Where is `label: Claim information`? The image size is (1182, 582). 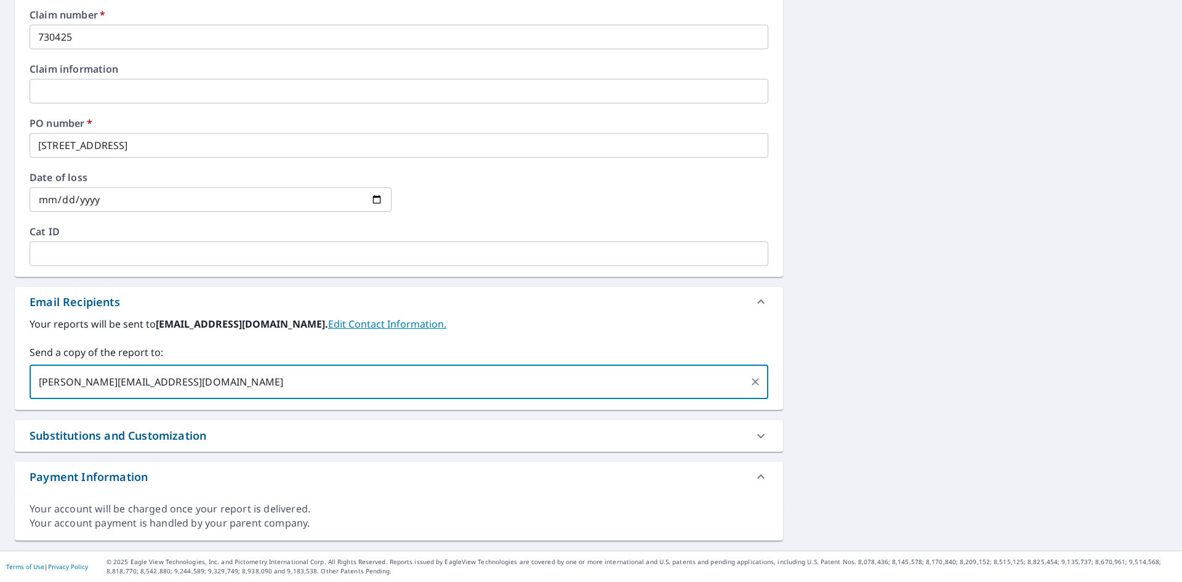
label: Claim information is located at coordinates (399, 69).